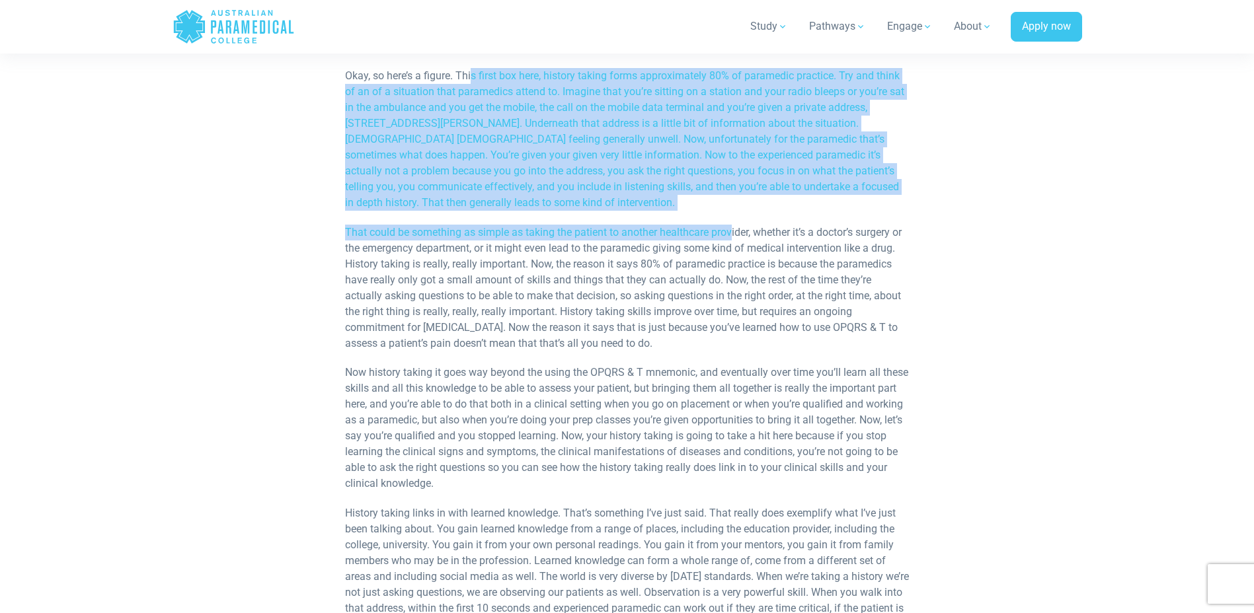  What do you see at coordinates (1046, 27) in the screenshot?
I see `a: Apply now` at bounding box center [1046, 27].